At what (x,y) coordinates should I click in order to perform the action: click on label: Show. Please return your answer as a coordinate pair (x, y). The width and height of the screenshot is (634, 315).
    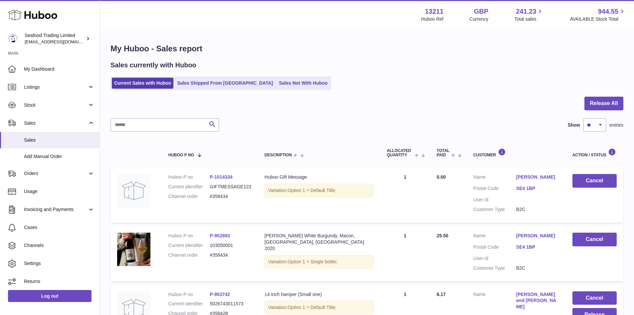
    Looking at the image, I should click on (574, 125).